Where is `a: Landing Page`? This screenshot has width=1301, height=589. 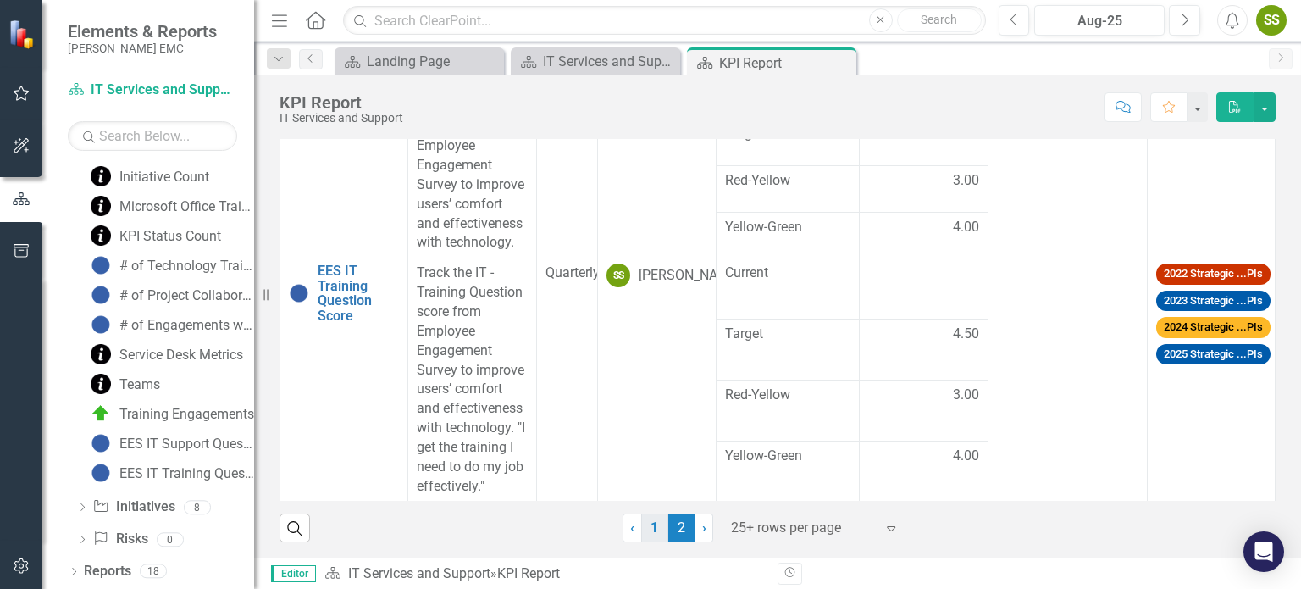 a: Landing Page is located at coordinates (419, 61).